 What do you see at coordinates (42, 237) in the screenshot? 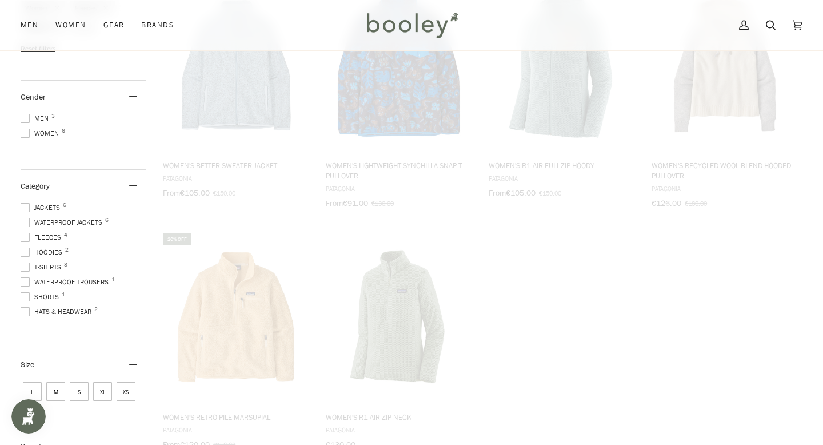
I see `span: Fleeces` at bounding box center [42, 237].